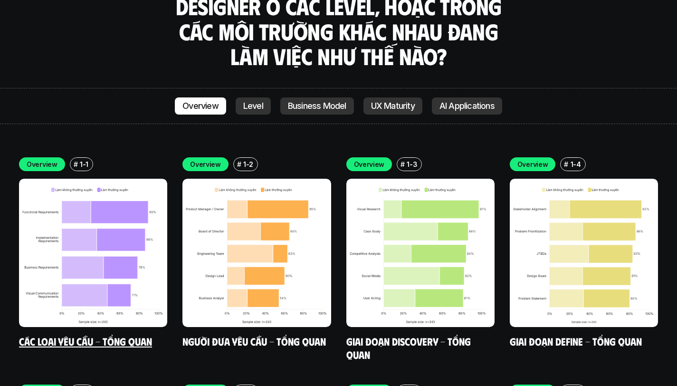  I want to click on a: AI Applications, so click(467, 106).